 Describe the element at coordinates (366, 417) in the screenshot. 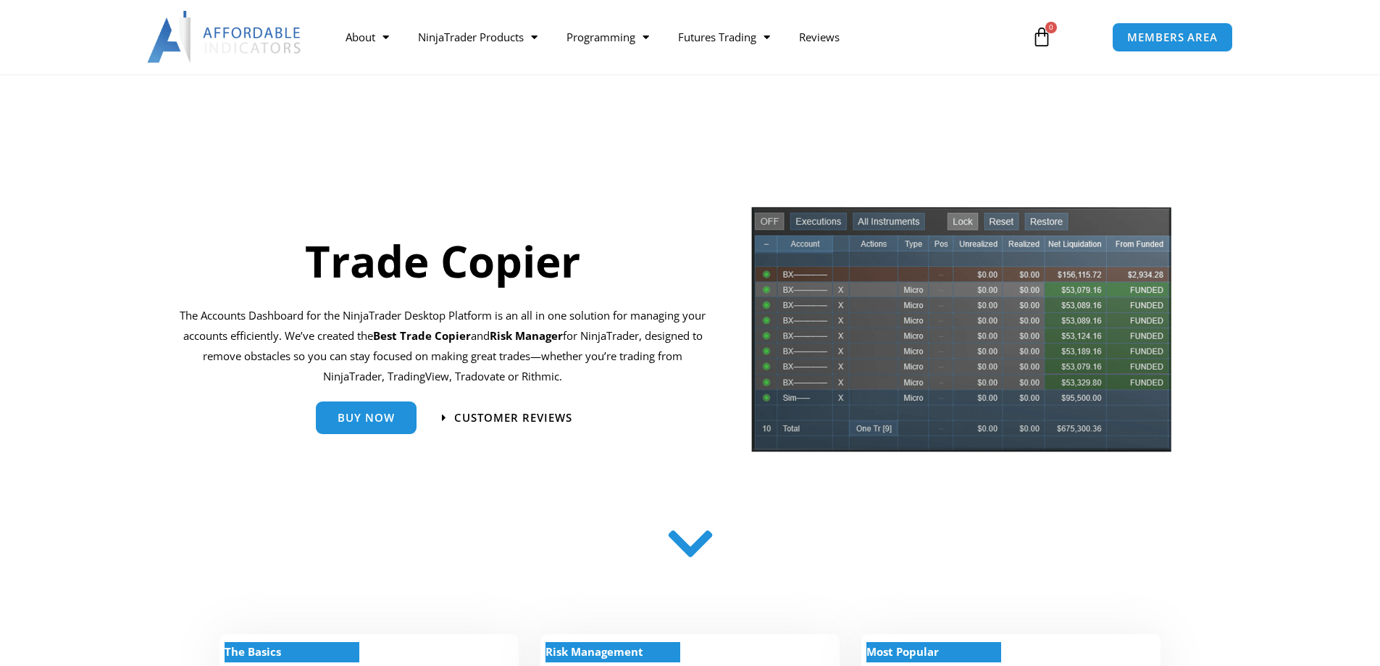

I see `span: Buy Now` at that location.